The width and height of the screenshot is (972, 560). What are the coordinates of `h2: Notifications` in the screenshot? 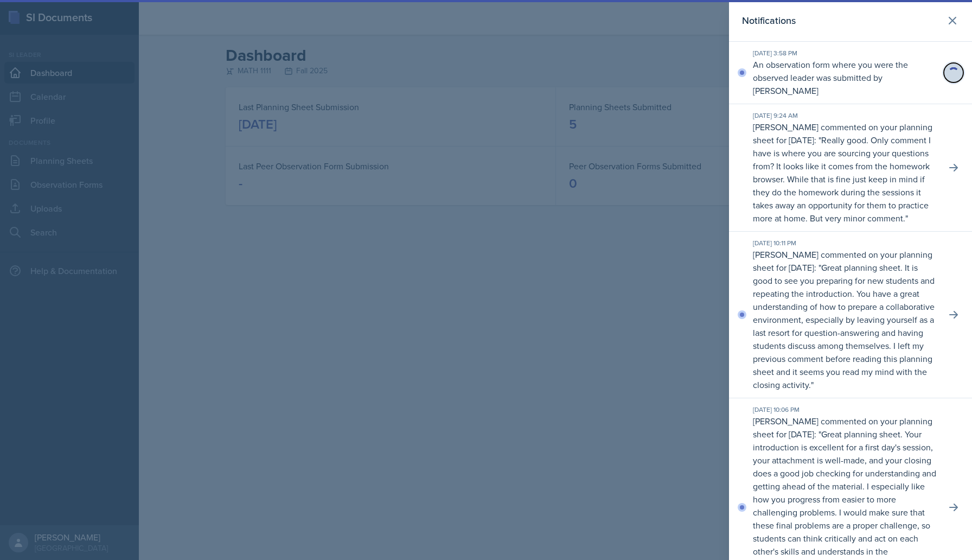 It's located at (768, 21).